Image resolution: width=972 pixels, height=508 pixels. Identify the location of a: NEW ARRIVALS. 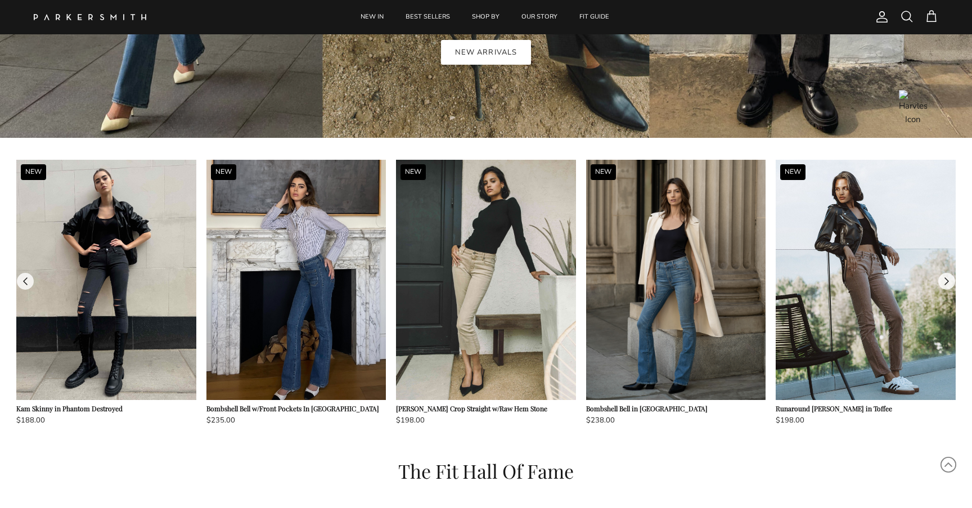
(486, 52).